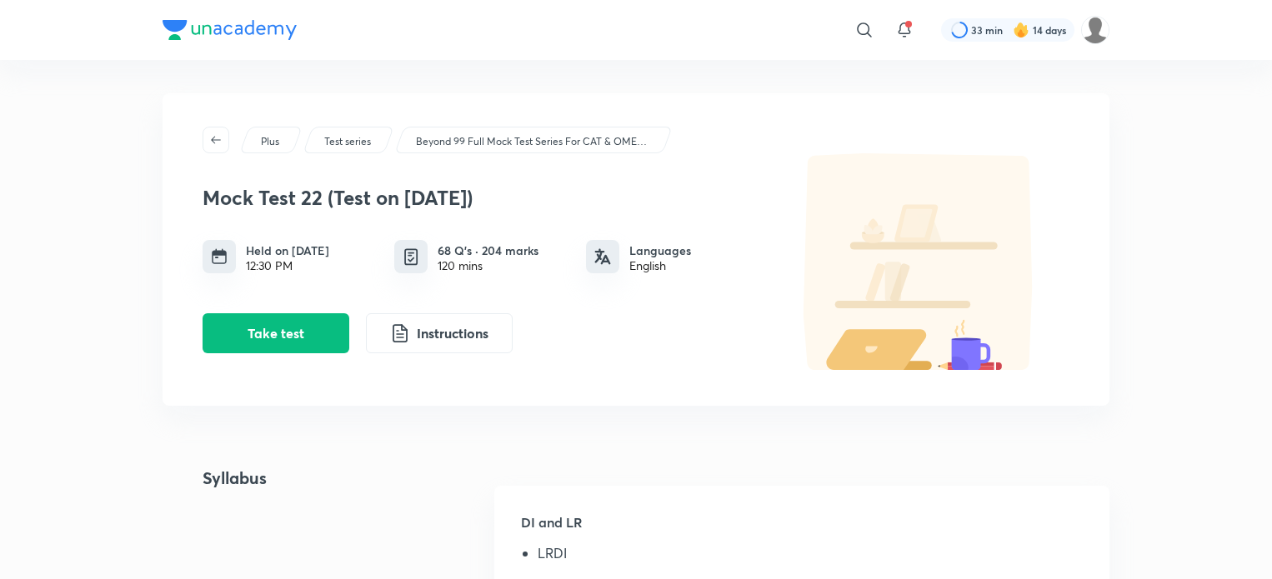  I want to click on h6: Languages, so click(660, 250).